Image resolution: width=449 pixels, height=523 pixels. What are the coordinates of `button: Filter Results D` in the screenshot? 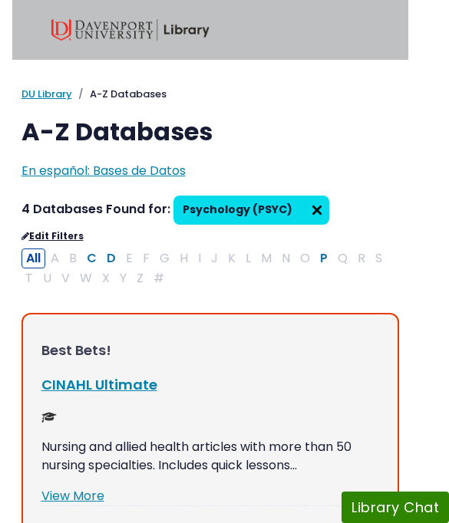 It's located at (111, 258).